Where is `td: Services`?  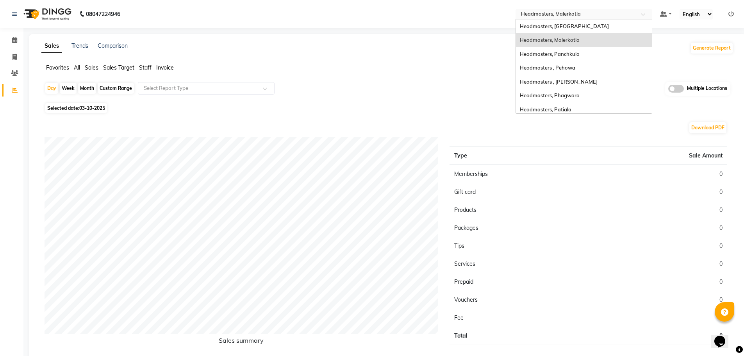 td: Services is located at coordinates (518, 263).